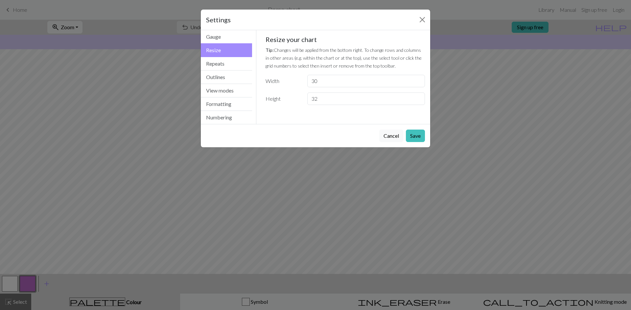 The width and height of the screenshot is (631, 310). What do you see at coordinates (282, 99) in the screenshot?
I see `label: Height` at bounding box center [282, 99].